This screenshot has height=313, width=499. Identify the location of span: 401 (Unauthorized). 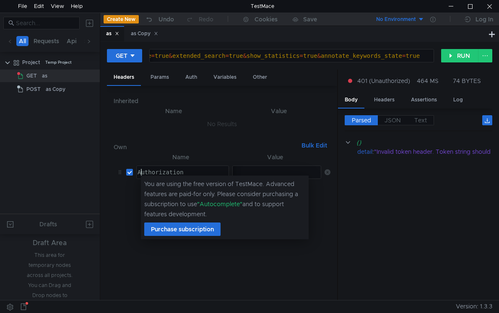
(384, 81).